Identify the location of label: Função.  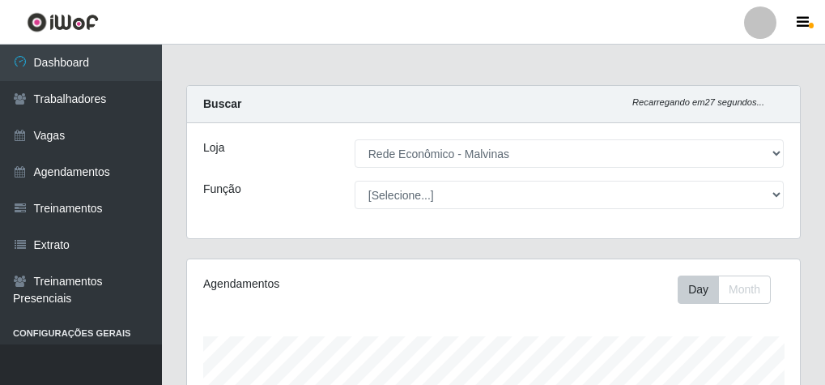
(222, 189).